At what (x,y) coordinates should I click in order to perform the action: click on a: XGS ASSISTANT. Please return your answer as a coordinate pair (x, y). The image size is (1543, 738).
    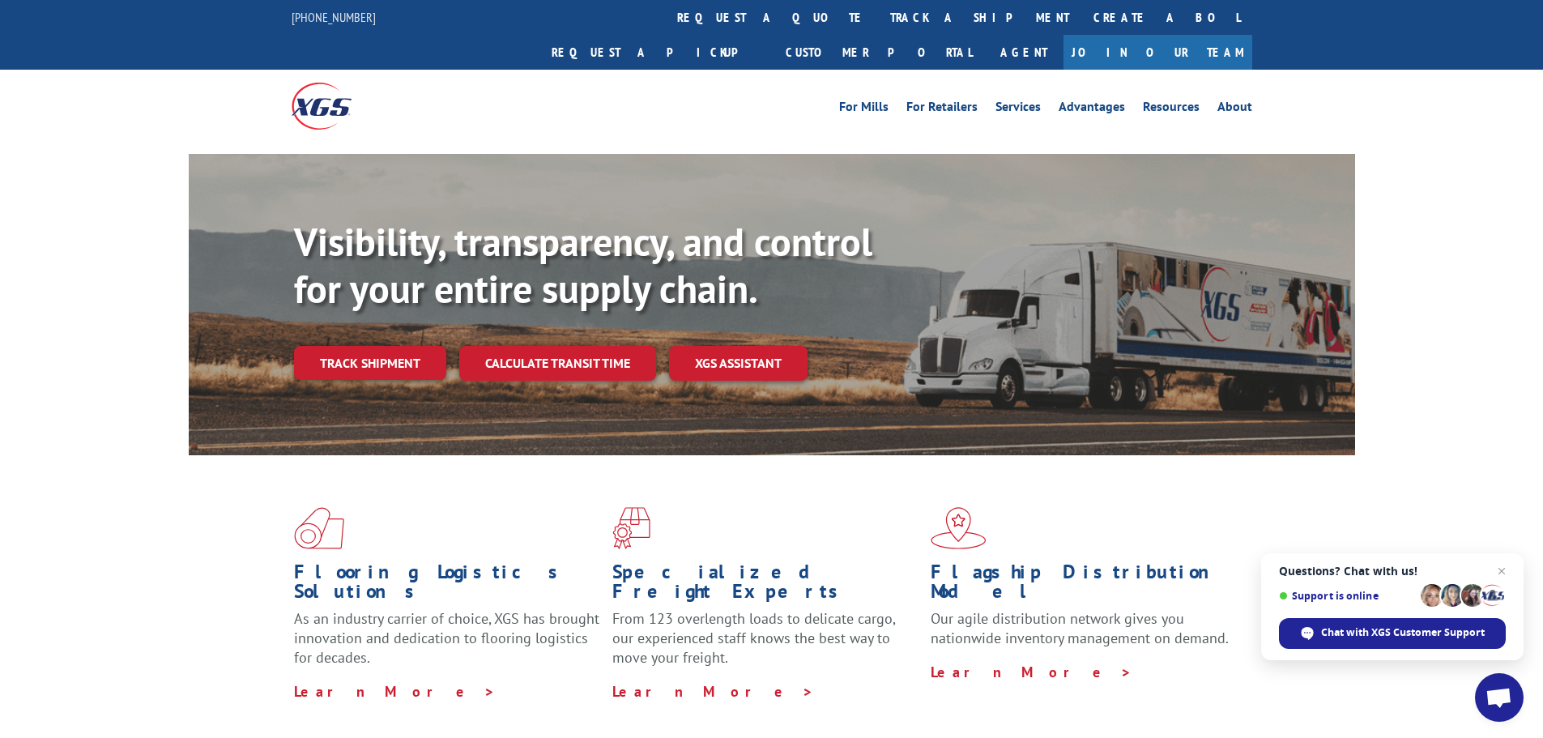
    Looking at the image, I should click on (738, 363).